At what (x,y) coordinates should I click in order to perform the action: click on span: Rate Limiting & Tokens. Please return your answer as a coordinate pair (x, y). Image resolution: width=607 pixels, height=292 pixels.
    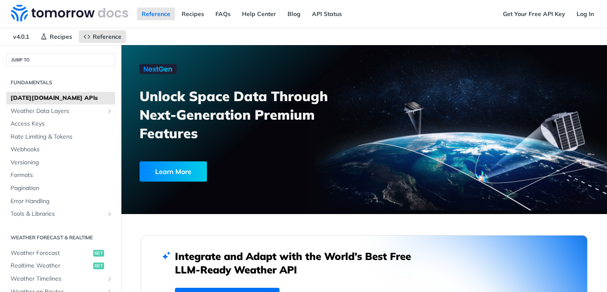
    Looking at the image, I should click on (62, 137).